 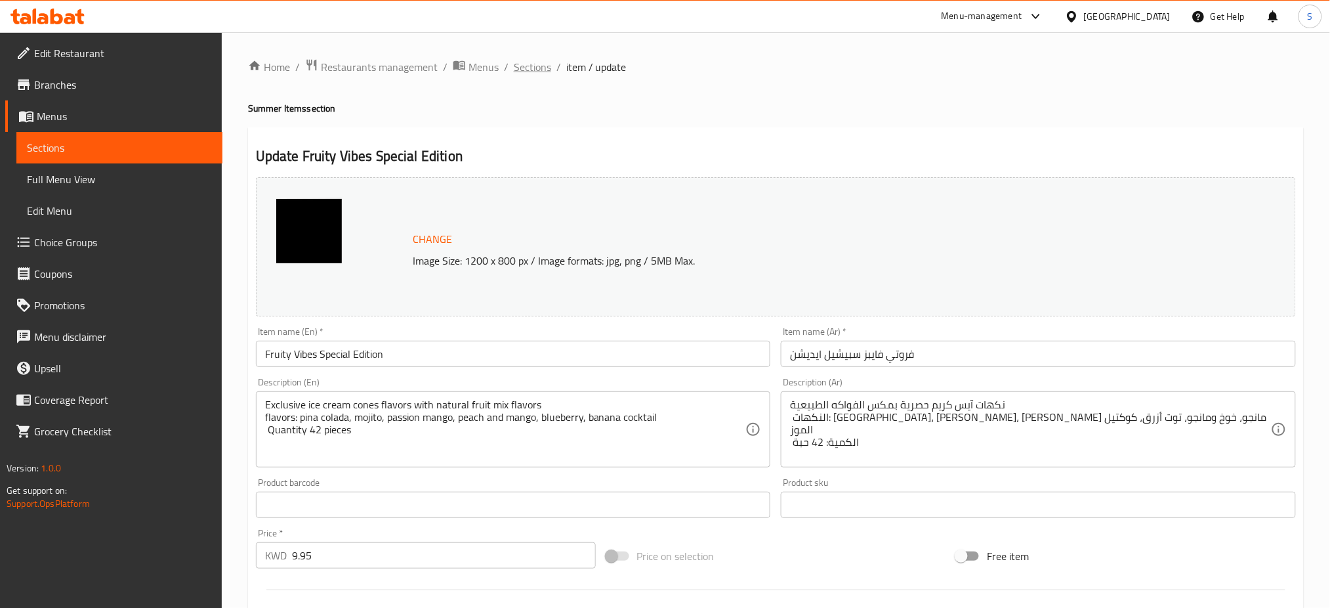 I want to click on span: Choice Groups, so click(x=123, y=242).